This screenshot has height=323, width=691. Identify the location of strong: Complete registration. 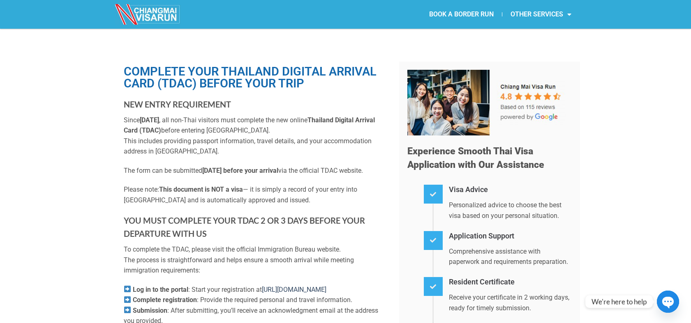
(165, 300).